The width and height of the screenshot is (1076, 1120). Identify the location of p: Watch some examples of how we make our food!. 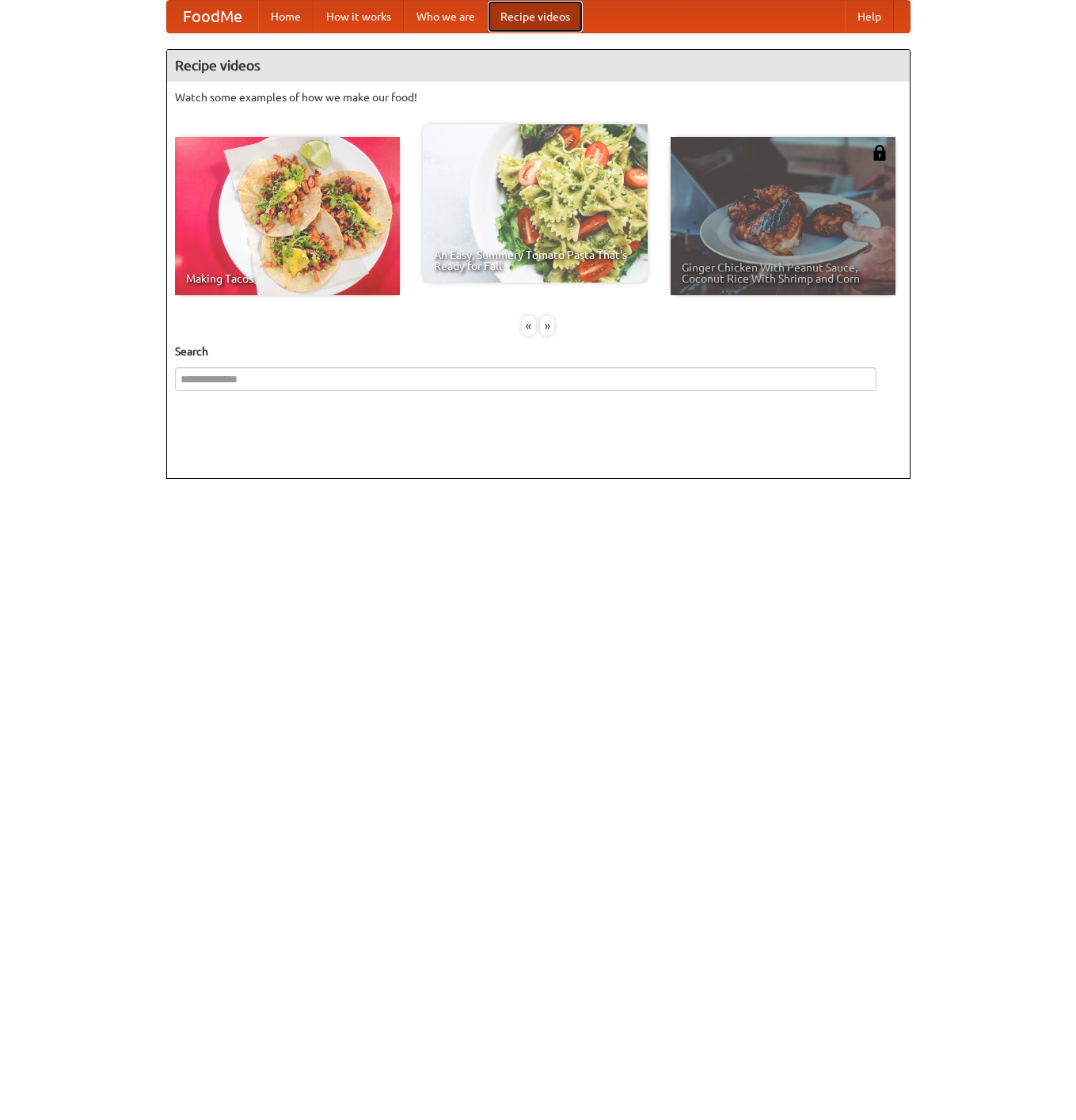
(538, 97).